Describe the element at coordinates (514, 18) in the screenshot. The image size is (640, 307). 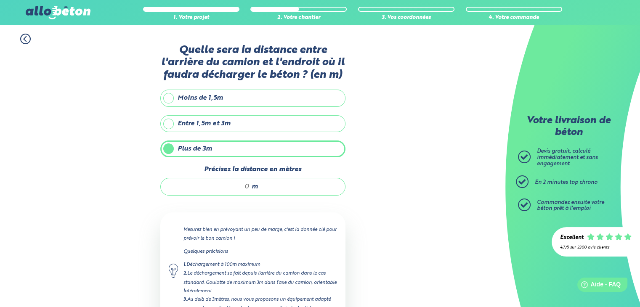
I see `div: 4. Votre commande` at that location.